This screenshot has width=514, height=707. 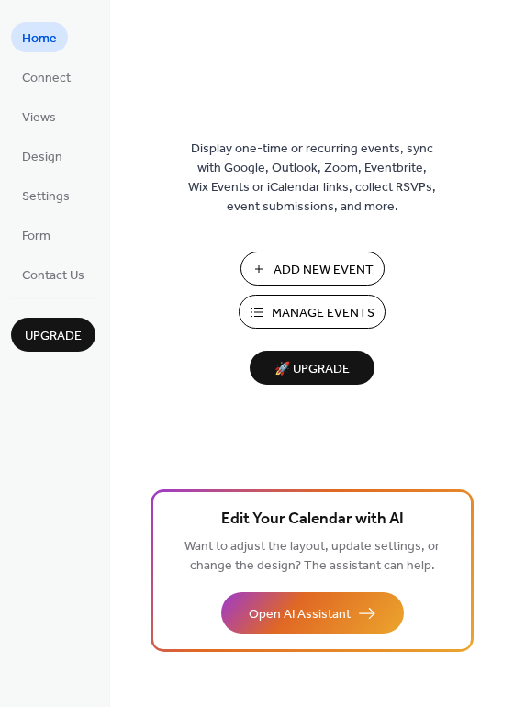 I want to click on span: Home, so click(x=39, y=39).